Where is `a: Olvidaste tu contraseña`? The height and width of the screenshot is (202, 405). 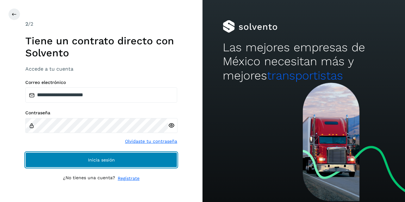
a: Olvidaste tu contraseña is located at coordinates (151, 141).